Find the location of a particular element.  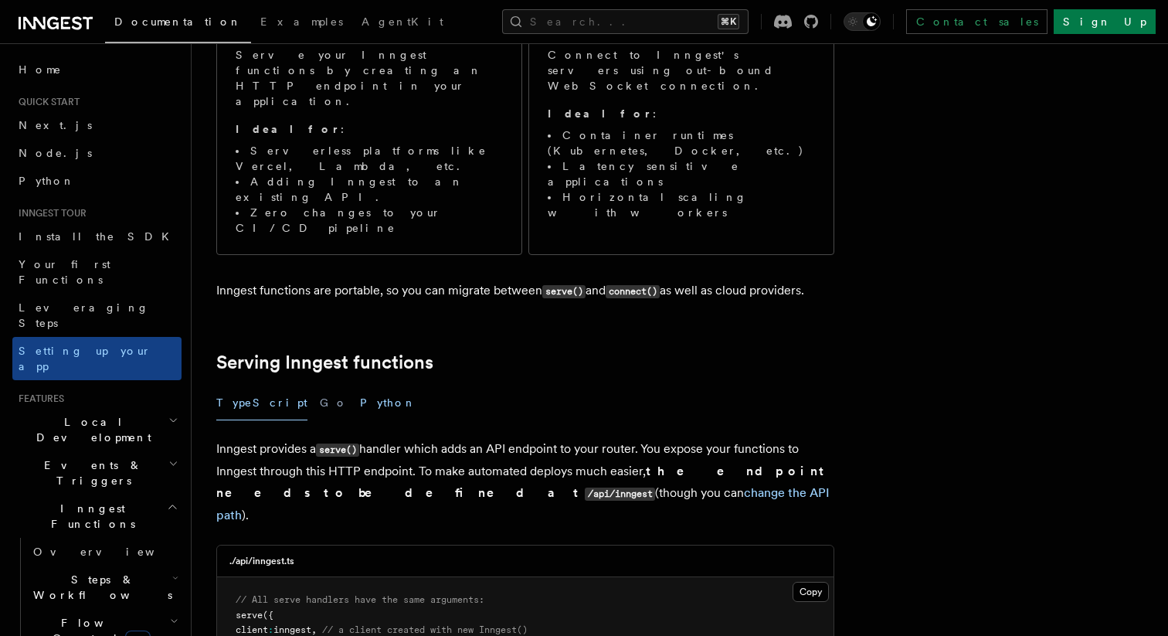

li: Latency sensitive applications is located at coordinates (681, 174).